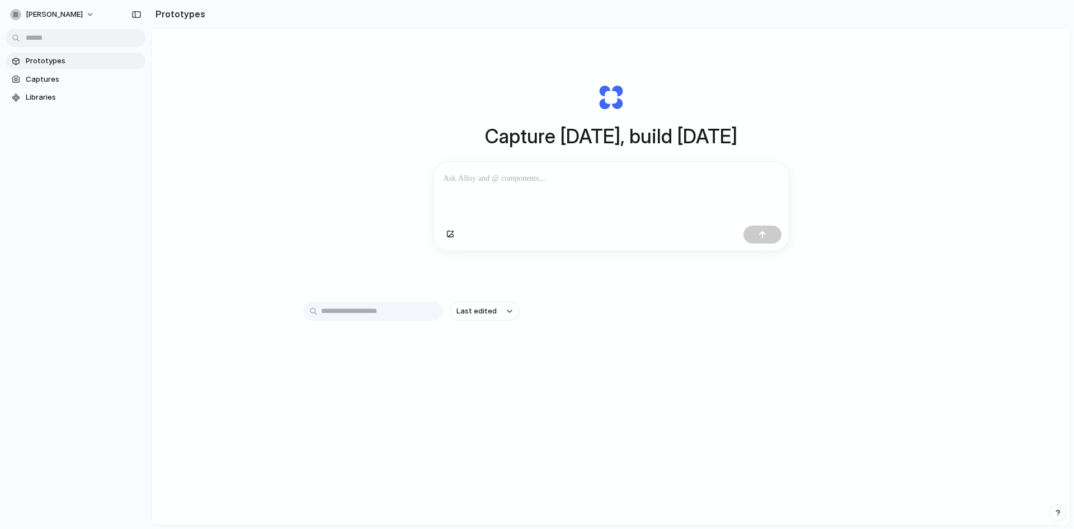  Describe the element at coordinates (484, 311) in the screenshot. I see `button: Last edited` at that location.